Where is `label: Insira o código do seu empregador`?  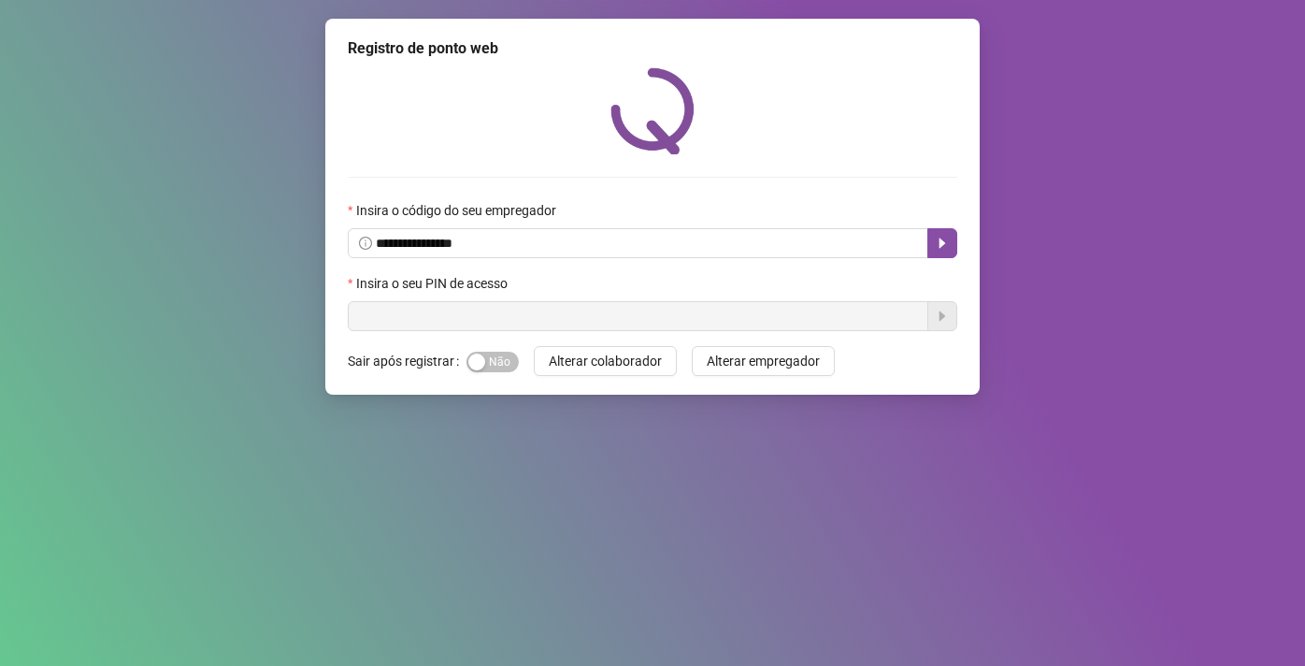 label: Insira o código do seu empregador is located at coordinates (458, 210).